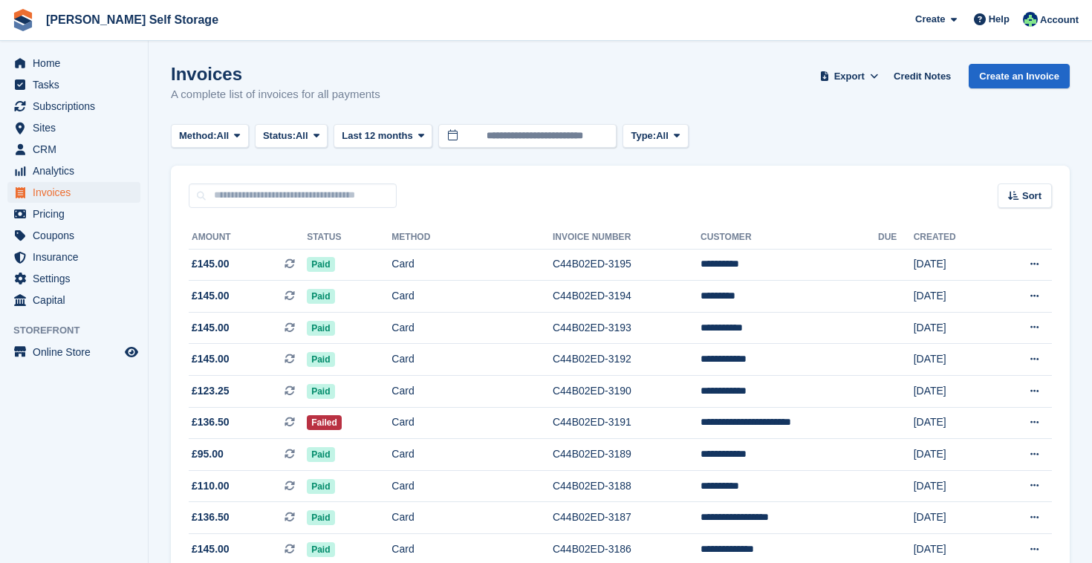  I want to click on span: Analytics, so click(77, 171).